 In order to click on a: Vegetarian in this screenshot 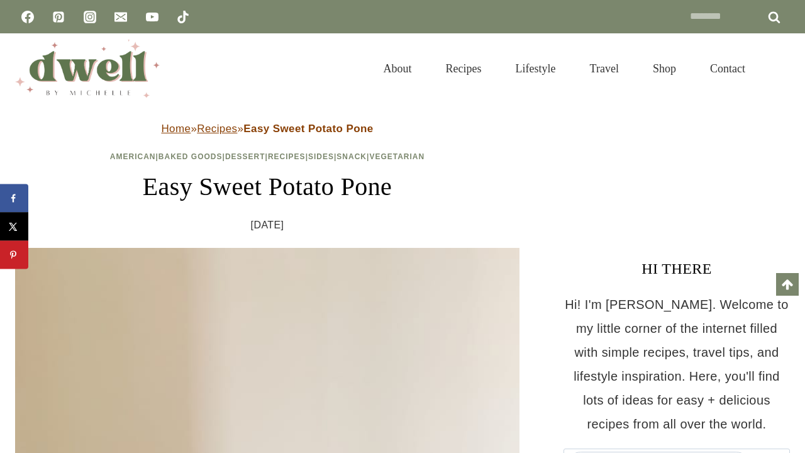, I will do `click(397, 157)`.